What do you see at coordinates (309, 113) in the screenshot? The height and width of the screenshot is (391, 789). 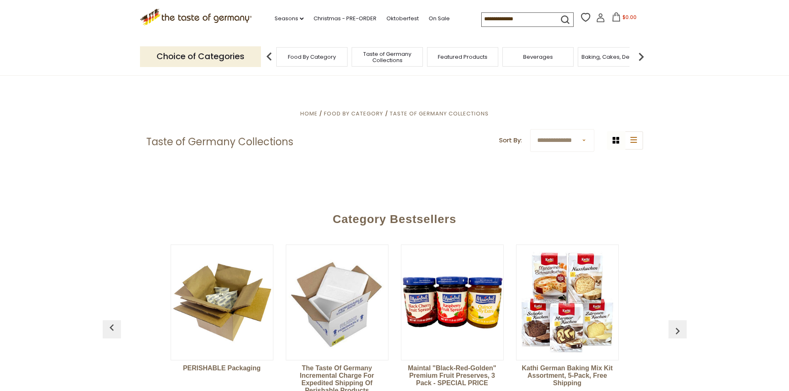 I see `a: Home` at bounding box center [309, 113].